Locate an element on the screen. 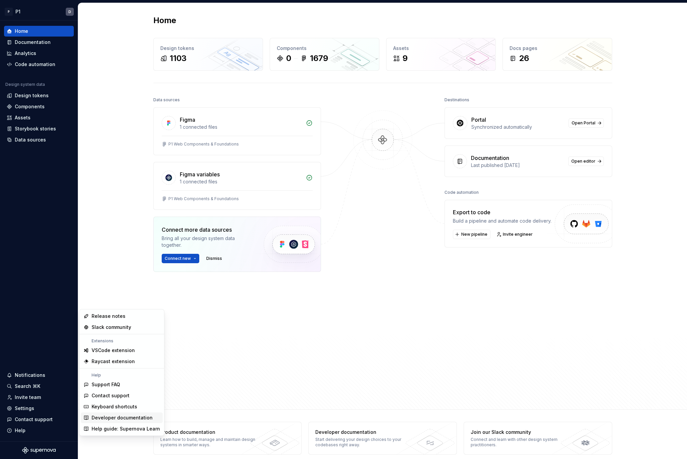  div: Connect and learn with other design system practitioners. is located at coordinates (519, 443).